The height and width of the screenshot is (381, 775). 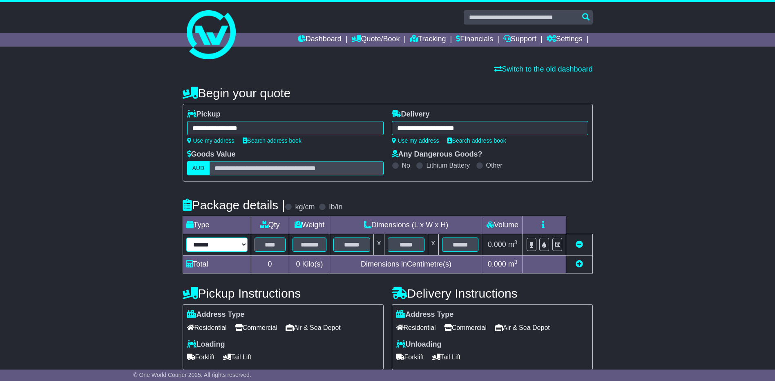 What do you see at coordinates (305, 207) in the screenshot?
I see `label: kg/cm` at bounding box center [305, 207].